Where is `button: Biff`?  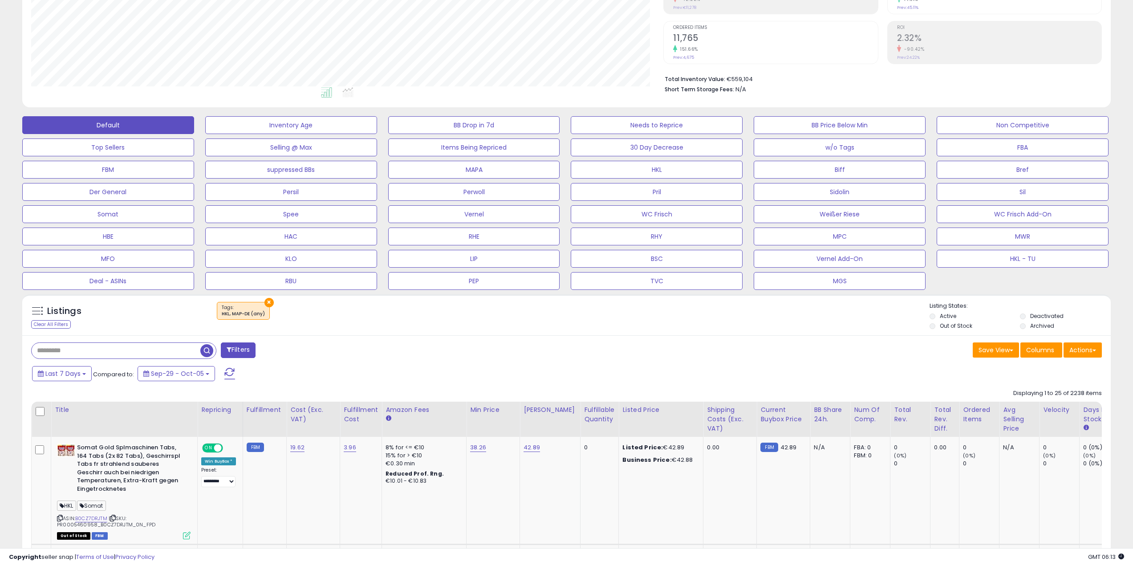 button: Biff is located at coordinates (840, 170).